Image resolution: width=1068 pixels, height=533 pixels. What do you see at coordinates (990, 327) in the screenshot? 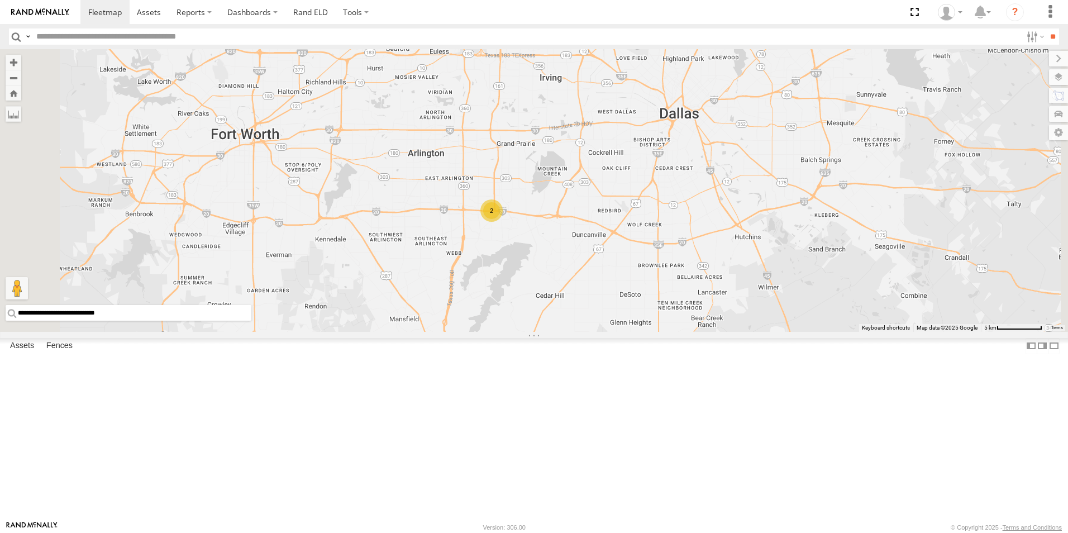
I see `span: 5 km` at bounding box center [990, 327].